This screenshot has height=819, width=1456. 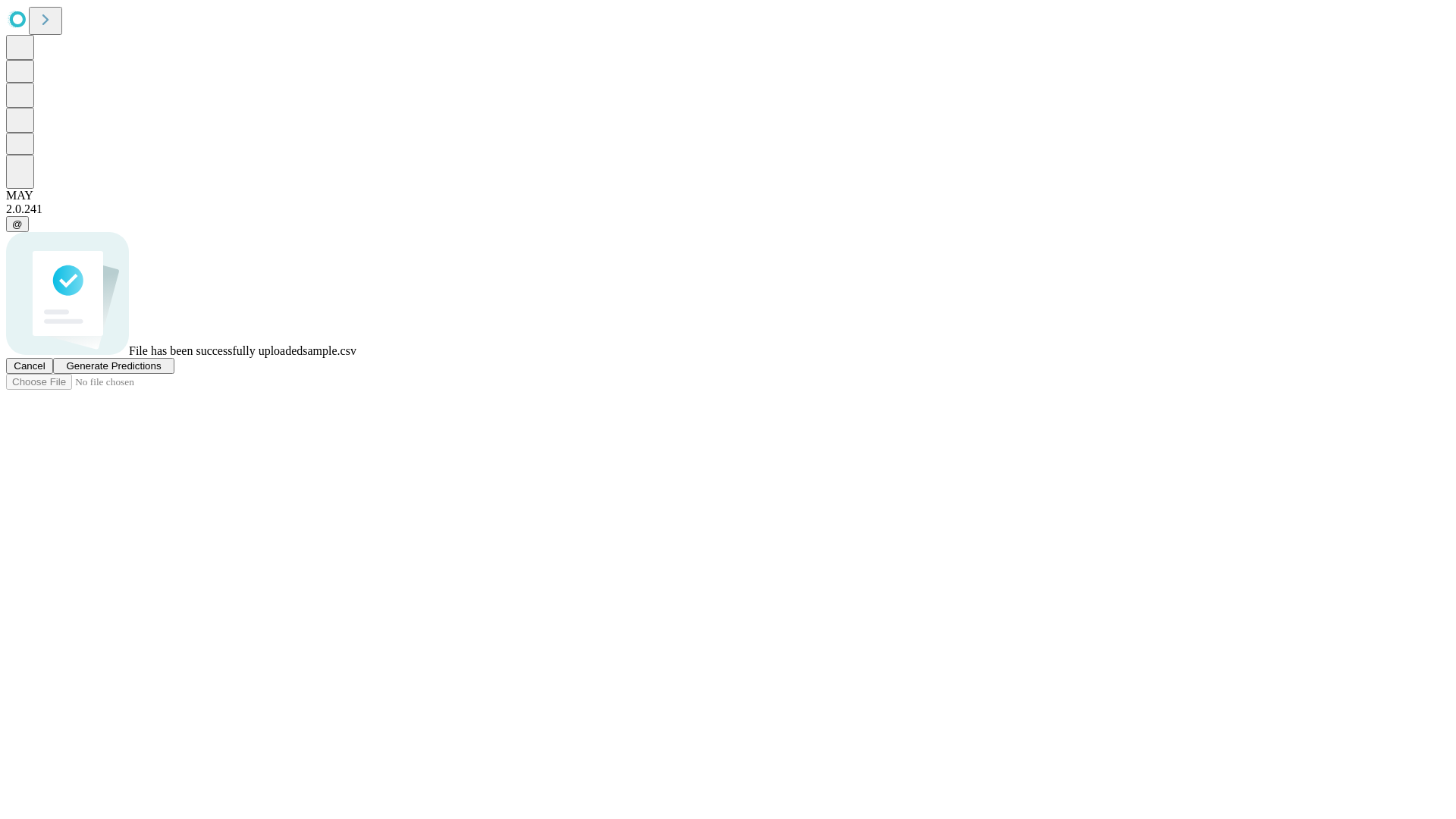 What do you see at coordinates (29, 365) in the screenshot?
I see `span: Cancel` at bounding box center [29, 365].